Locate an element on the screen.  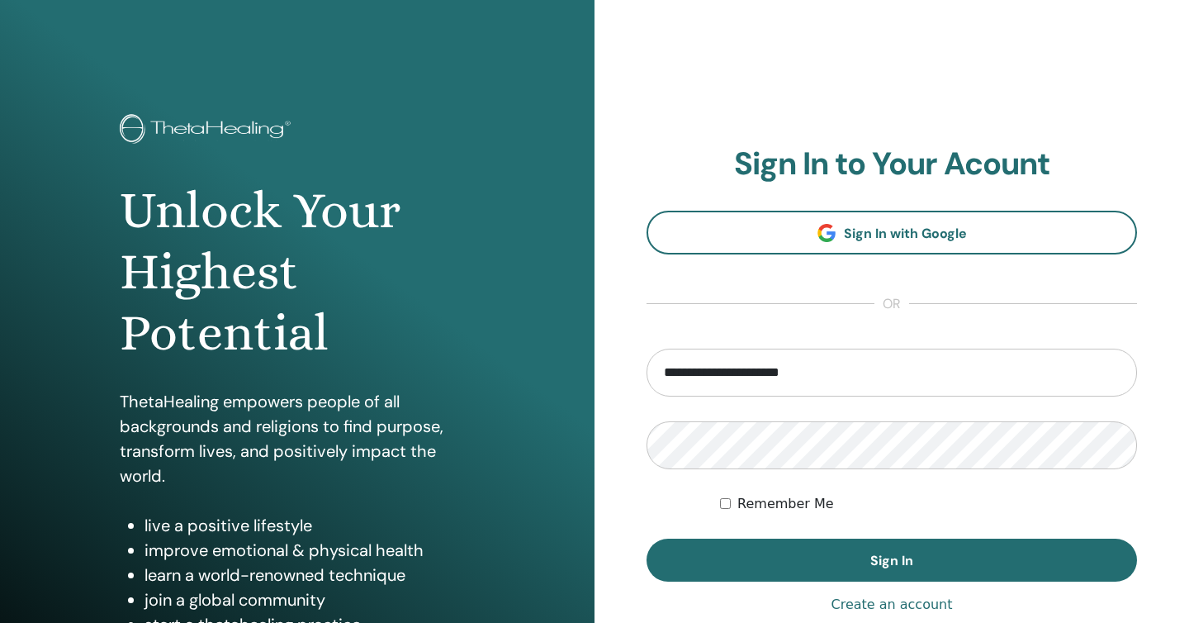
li: join a global community is located at coordinates (310, 599).